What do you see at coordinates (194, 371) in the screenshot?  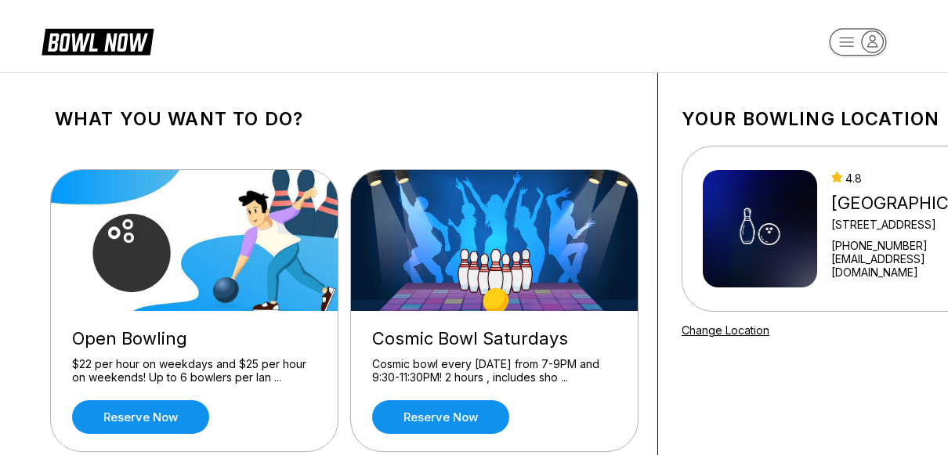 I see `div: $22 per hour on weekdays and $25 per hour on weekends! Up to 6 bowlers per lan ...` at bounding box center [194, 371].